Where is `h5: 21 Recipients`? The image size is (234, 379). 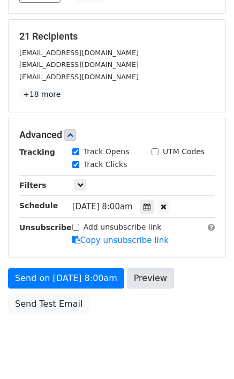 h5: 21 Recipients is located at coordinates (117, 36).